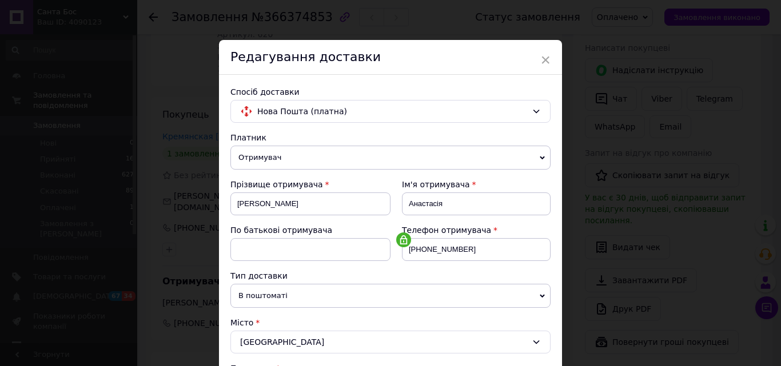 Image resolution: width=781 pixels, height=366 pixels. Describe the element at coordinates (390, 158) in the screenshot. I see `span: Отримувач` at that location.